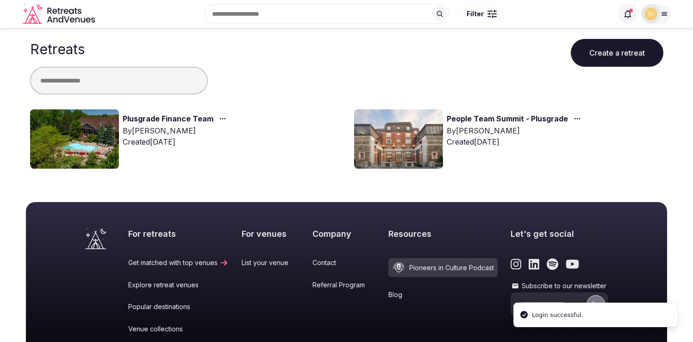 The image size is (693, 342). What do you see at coordinates (270, 233) in the screenshot?
I see `h2: For venues` at bounding box center [270, 233].